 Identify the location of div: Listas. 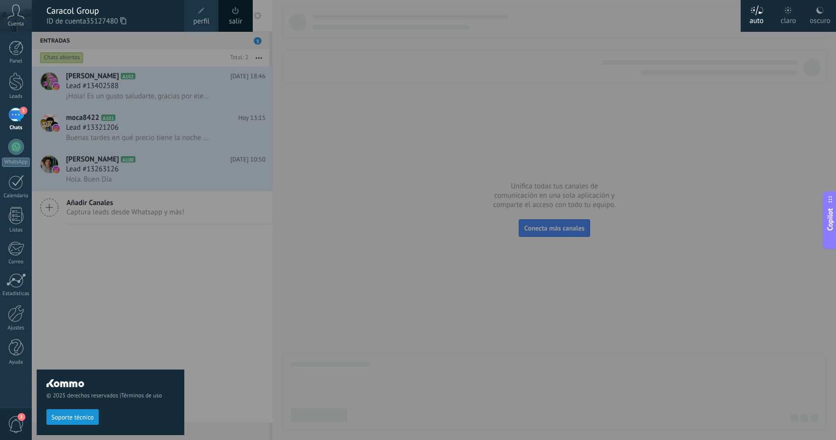
(16, 230).